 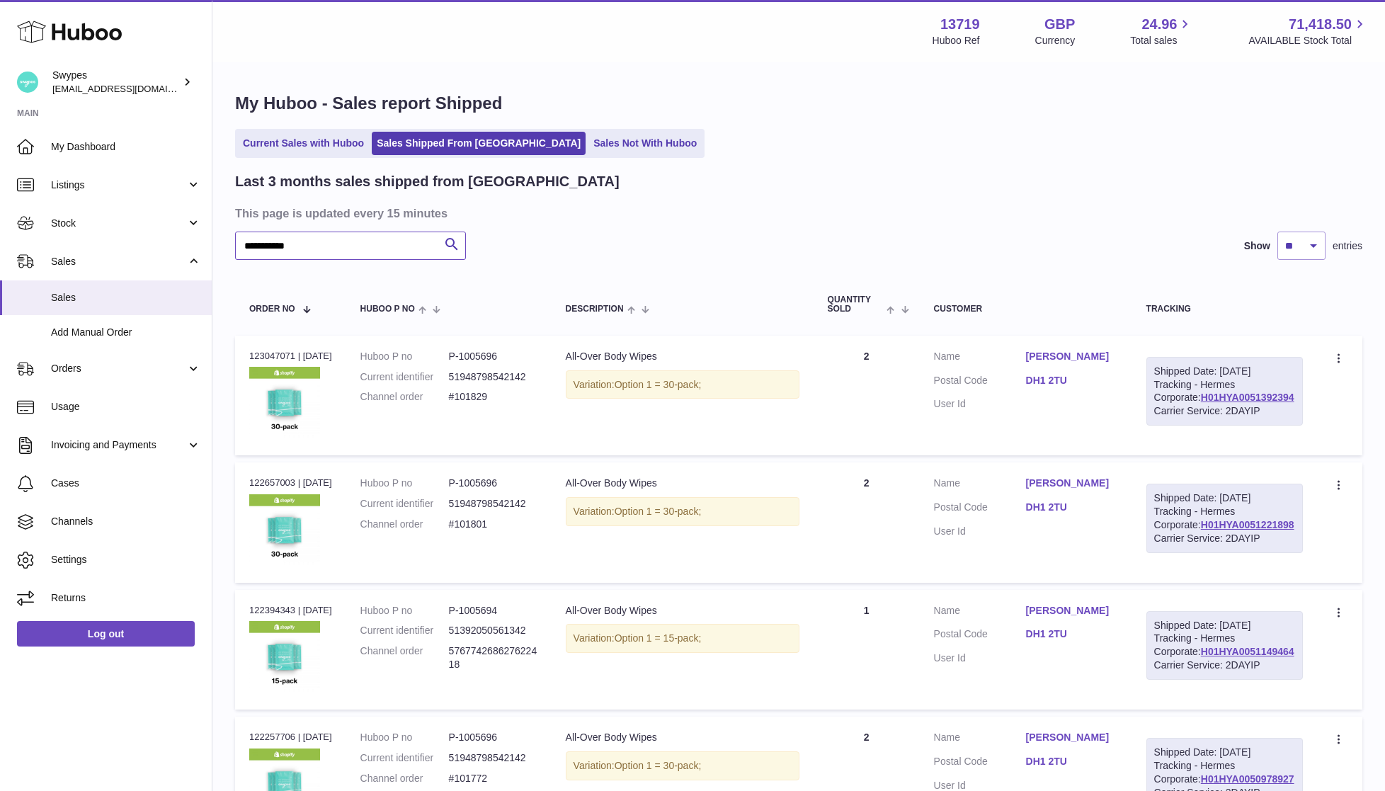 I want to click on span: Huboo P no, so click(x=387, y=309).